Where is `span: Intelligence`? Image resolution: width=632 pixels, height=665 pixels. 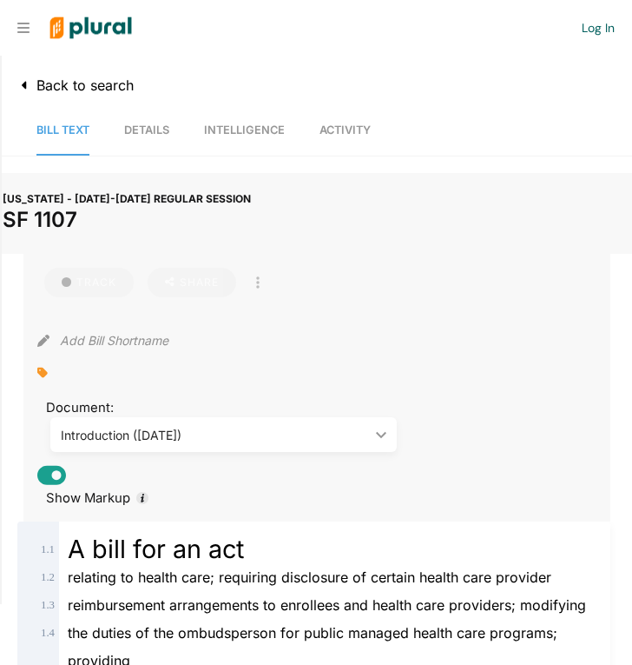 span: Intelligence is located at coordinates (244, 129).